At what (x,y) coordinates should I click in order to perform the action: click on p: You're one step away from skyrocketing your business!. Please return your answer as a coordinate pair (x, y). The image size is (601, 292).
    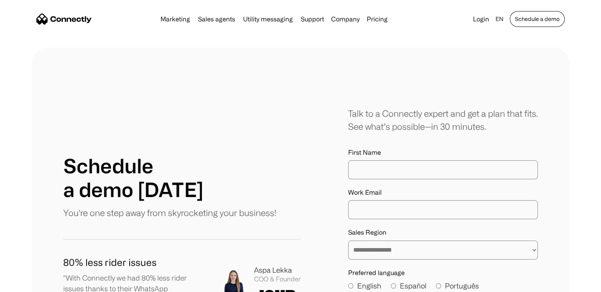
    Looking at the image, I should click on (170, 212).